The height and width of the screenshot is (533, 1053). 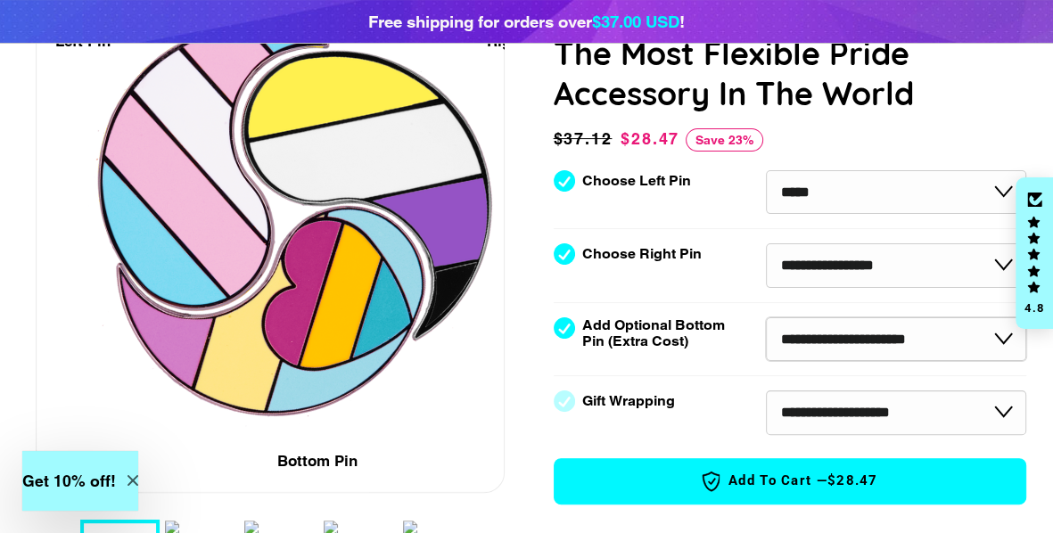 I want to click on button: Add to Cart —$28.47, so click(x=790, y=481).